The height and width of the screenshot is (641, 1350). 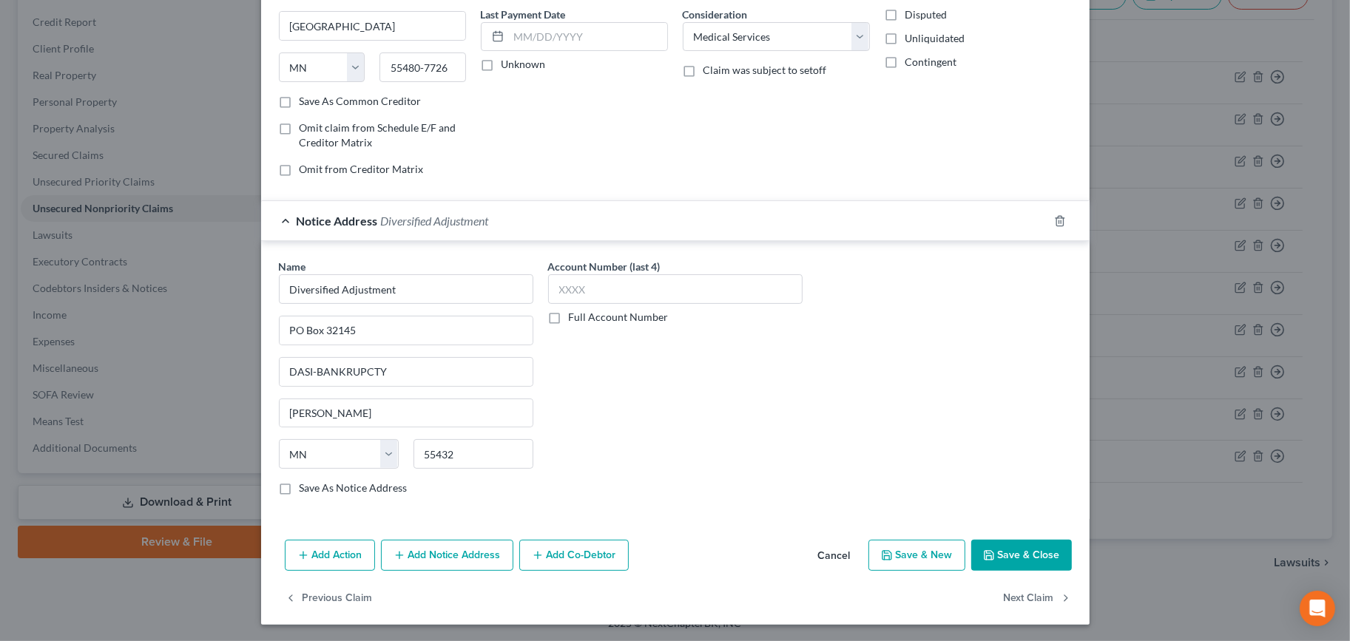 What do you see at coordinates (926, 14) in the screenshot?
I see `span: Disputed` at bounding box center [926, 14].